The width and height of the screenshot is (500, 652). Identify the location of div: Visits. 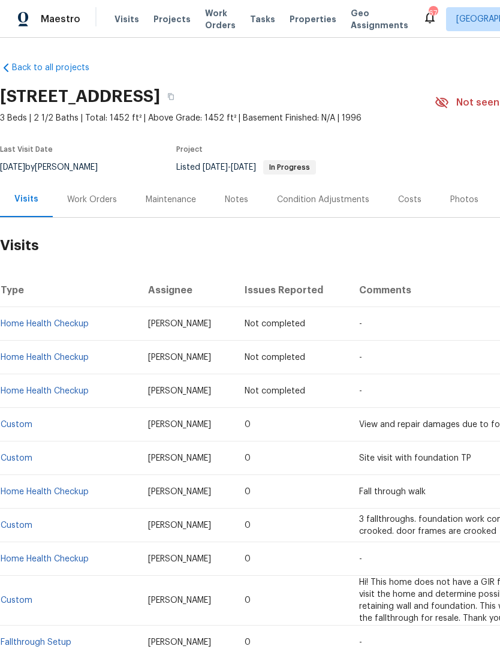
(26, 199).